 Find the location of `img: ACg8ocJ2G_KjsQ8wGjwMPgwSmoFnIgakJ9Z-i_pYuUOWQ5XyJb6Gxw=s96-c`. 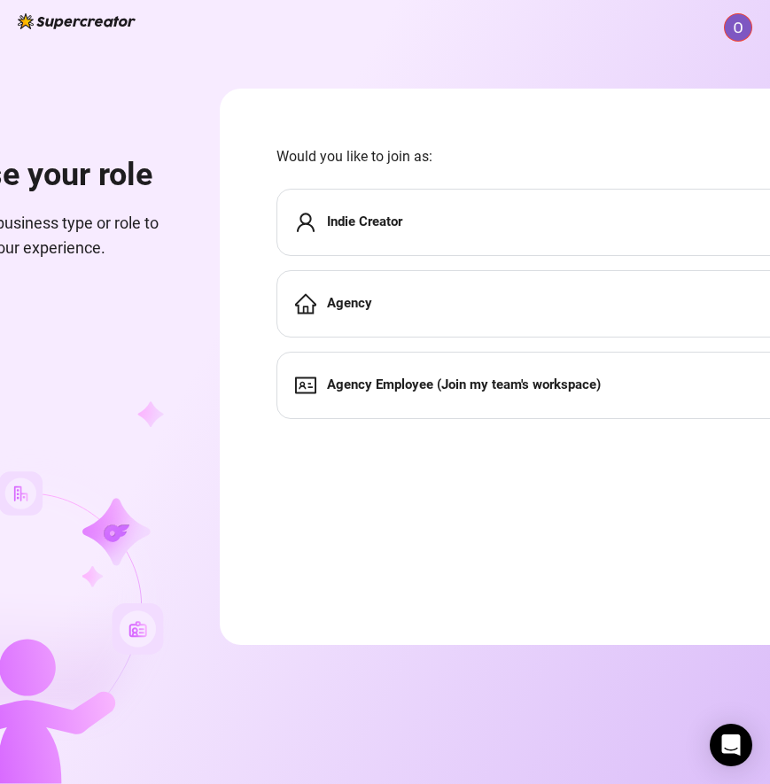

img: ACg8ocJ2G_KjsQ8wGjwMPgwSmoFnIgakJ9Z-i_pYuUOWQ5XyJb6Gxw=s96-c is located at coordinates (738, 27).